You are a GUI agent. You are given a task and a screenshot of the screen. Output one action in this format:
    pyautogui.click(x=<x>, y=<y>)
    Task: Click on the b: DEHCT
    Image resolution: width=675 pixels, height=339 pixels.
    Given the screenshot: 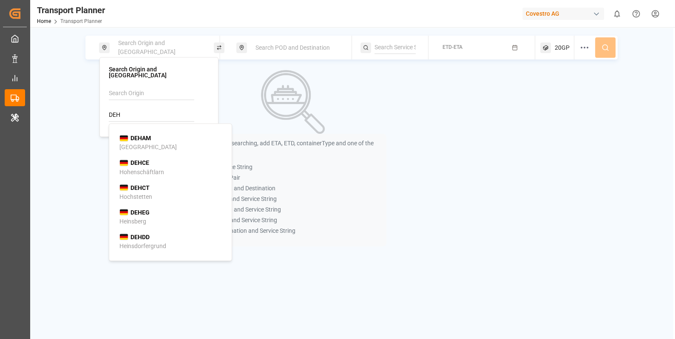 What is the action you would take?
    pyautogui.click(x=140, y=188)
    